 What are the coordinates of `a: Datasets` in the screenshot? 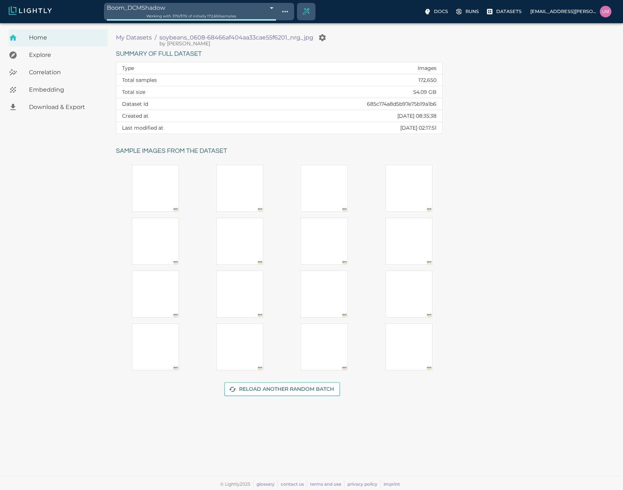 It's located at (505, 12).